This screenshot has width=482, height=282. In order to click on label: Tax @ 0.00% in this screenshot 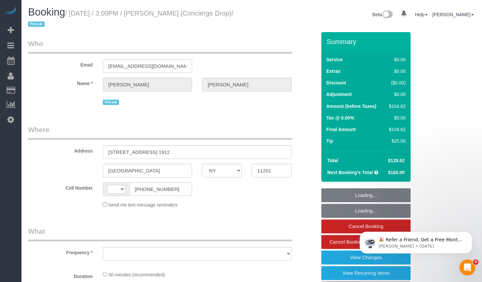, I will do `click(340, 118)`.